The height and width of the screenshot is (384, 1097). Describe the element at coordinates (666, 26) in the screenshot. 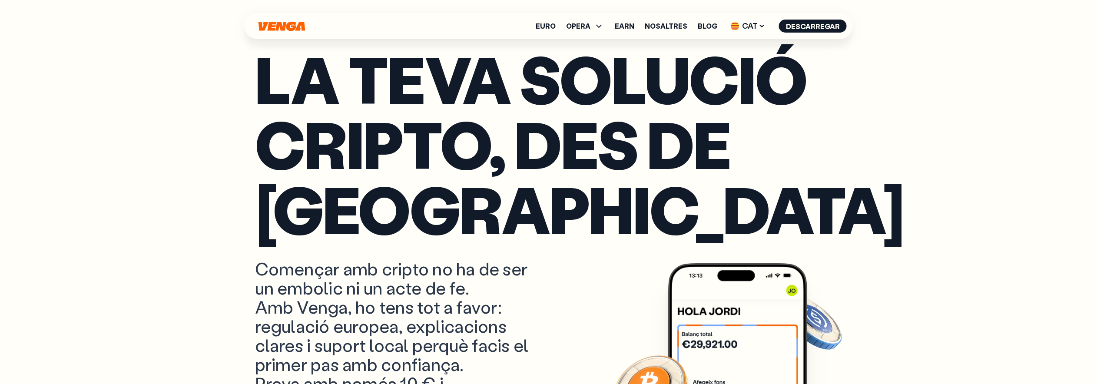

I see `a: Nosaltres` at that location.